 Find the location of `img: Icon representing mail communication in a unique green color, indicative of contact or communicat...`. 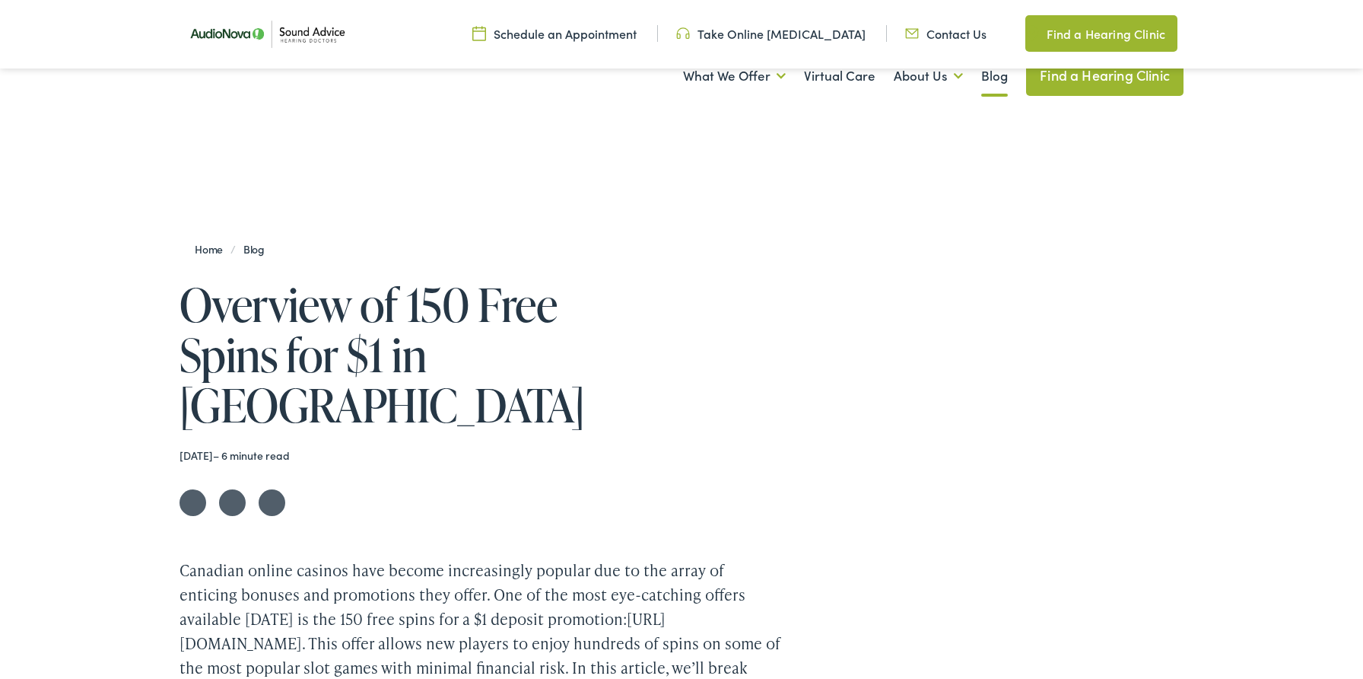

img: Icon representing mail communication in a unique green color, indicative of contact or communicat... is located at coordinates (912, 33).